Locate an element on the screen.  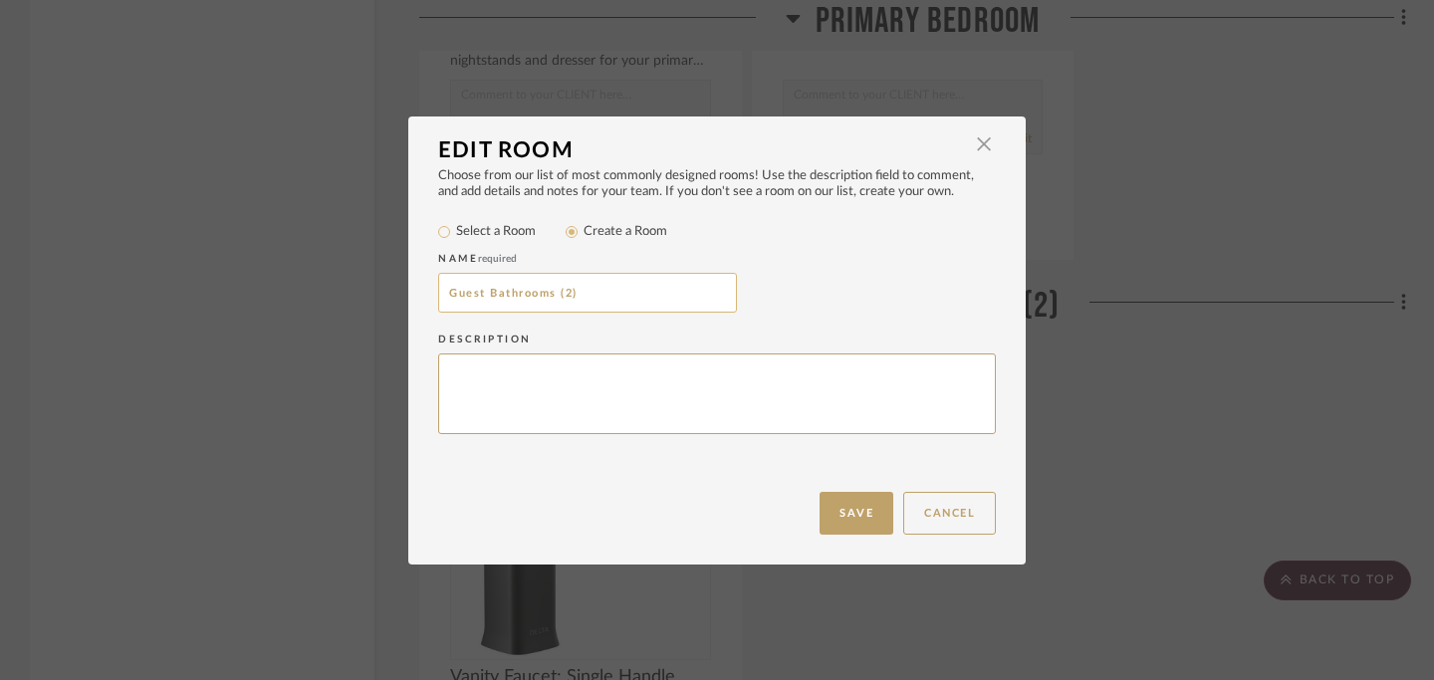
div: Choose from our list of most commonly designed rooms! Use the description field to comment, and a... is located at coordinates (717, 184).